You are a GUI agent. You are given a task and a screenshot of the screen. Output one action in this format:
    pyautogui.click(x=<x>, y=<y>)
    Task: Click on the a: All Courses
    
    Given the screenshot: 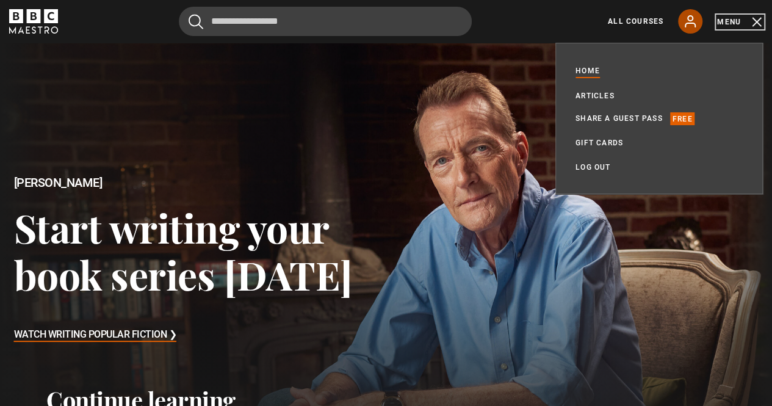 What is the action you would take?
    pyautogui.click(x=635, y=21)
    